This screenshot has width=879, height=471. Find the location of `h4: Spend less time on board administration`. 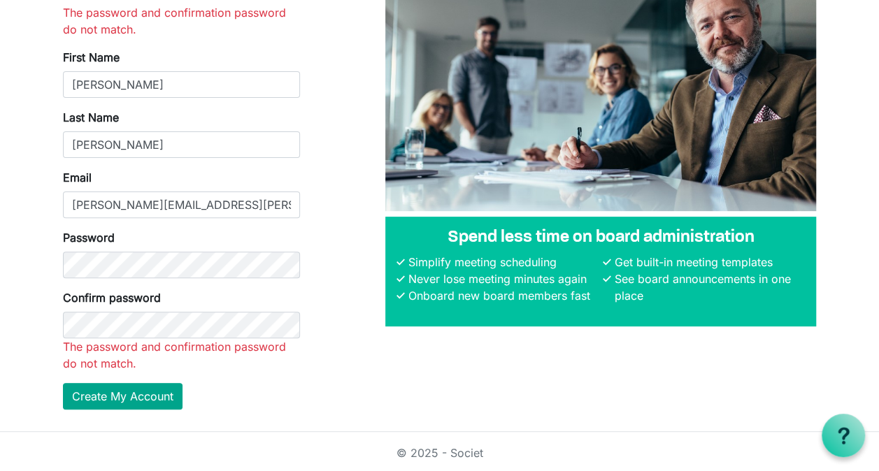

h4: Spend less time on board administration is located at coordinates (601, 238).